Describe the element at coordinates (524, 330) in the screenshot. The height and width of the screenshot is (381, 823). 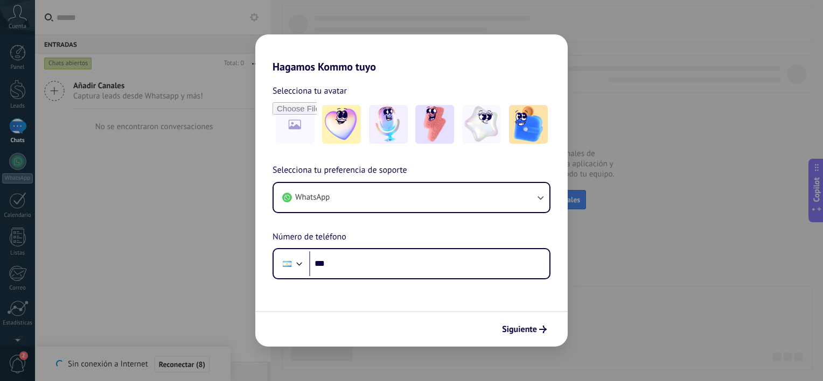
I see `button: Siguiente` at that location.